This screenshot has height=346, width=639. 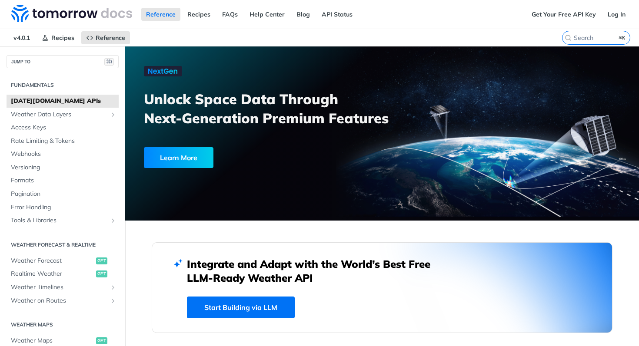 What do you see at coordinates (63, 194) in the screenshot?
I see `a: Pagination` at bounding box center [63, 194].